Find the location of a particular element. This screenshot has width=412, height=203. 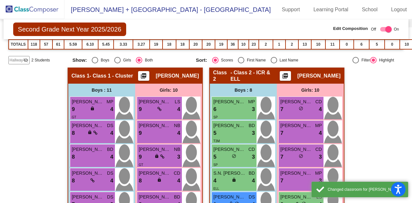

span: Sort: is located at coordinates (201, 60).